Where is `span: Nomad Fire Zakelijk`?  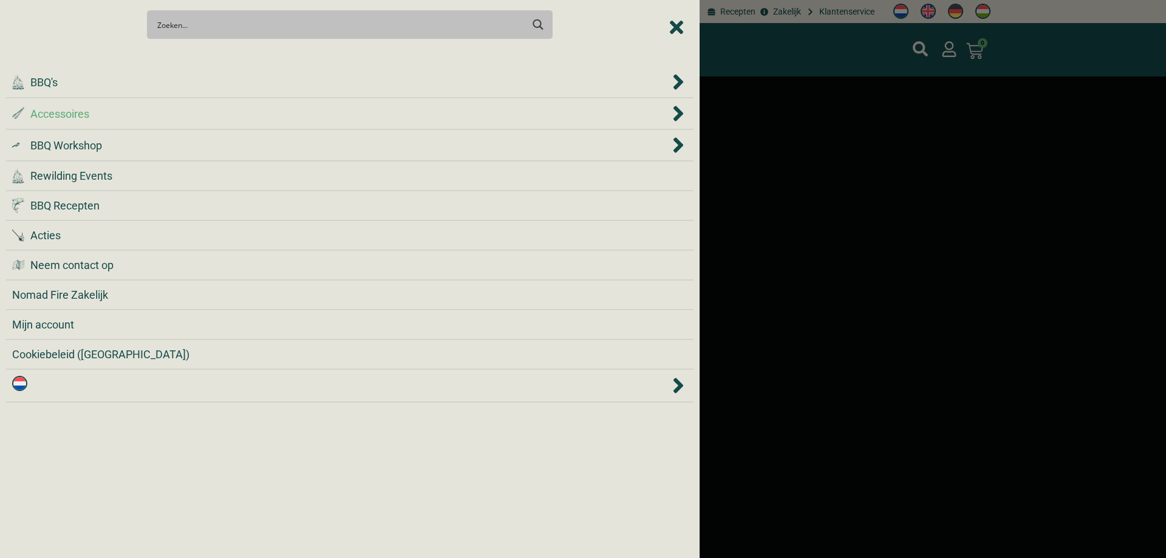
span: Nomad Fire Zakelijk is located at coordinates (60, 295).